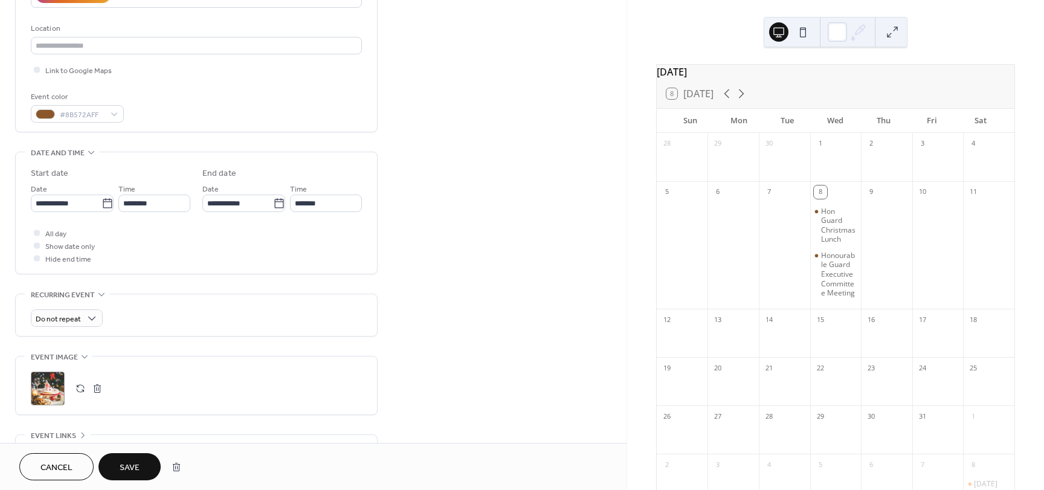 The height and width of the screenshot is (490, 1044). What do you see at coordinates (718, 416) in the screenshot?
I see `div: 27` at bounding box center [718, 416].